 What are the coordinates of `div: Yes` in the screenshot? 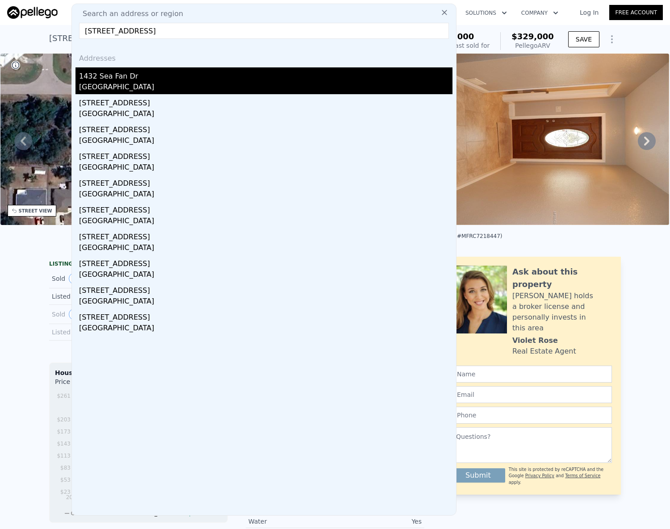 It's located at (378, 522).